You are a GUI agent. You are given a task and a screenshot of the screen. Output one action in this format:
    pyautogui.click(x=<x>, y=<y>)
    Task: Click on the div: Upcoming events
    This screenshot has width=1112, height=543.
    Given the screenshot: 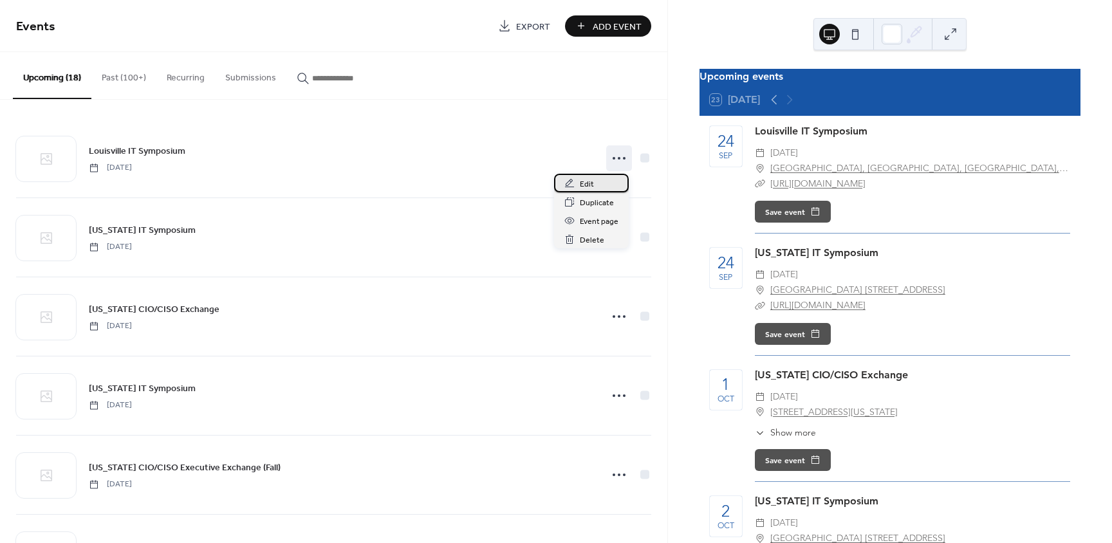 What is the action you would take?
    pyautogui.click(x=890, y=77)
    